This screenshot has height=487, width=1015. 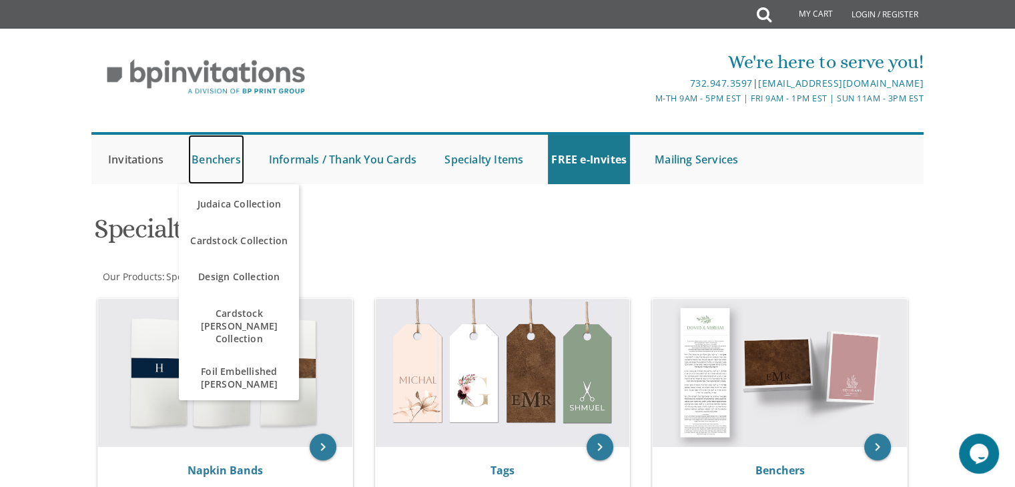 What do you see at coordinates (239, 240) in the screenshot?
I see `a: Cardstock Collection` at bounding box center [239, 240].